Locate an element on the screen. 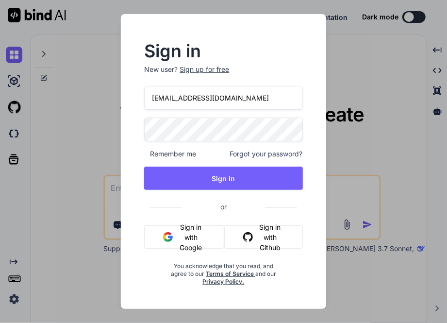  span: or is located at coordinates (223, 206).